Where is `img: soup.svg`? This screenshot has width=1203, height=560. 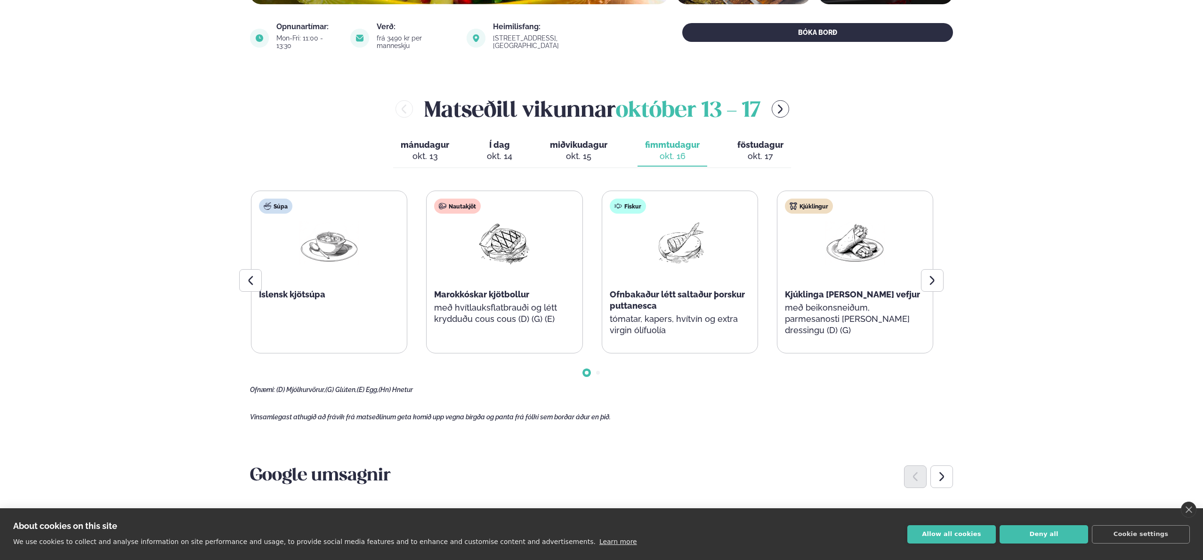 img: soup.svg is located at coordinates (267, 206).